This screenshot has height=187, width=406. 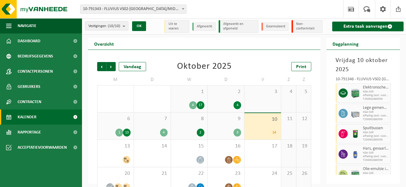 What do you see at coordinates (200, 132) in the screenshot?
I see `div: 2` at bounding box center [200, 132].